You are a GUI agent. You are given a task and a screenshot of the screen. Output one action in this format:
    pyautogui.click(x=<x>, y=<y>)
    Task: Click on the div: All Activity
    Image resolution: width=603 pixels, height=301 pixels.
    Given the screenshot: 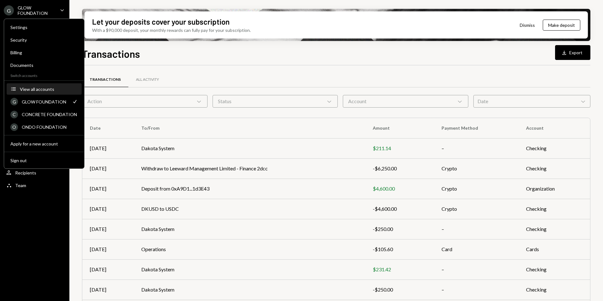 What is the action you would take?
    pyautogui.click(x=147, y=79)
    